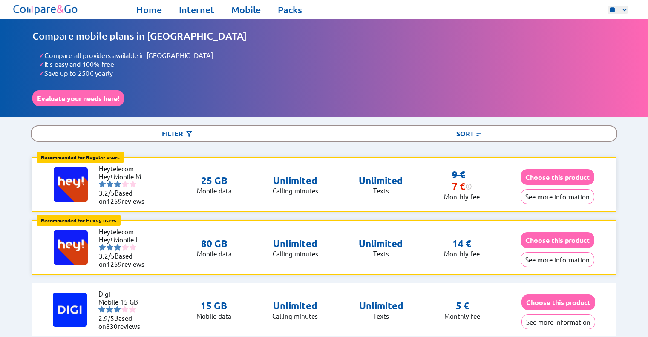 The height and width of the screenshot is (337, 648). I want to click on img: Logo of Digi, so click(70, 310).